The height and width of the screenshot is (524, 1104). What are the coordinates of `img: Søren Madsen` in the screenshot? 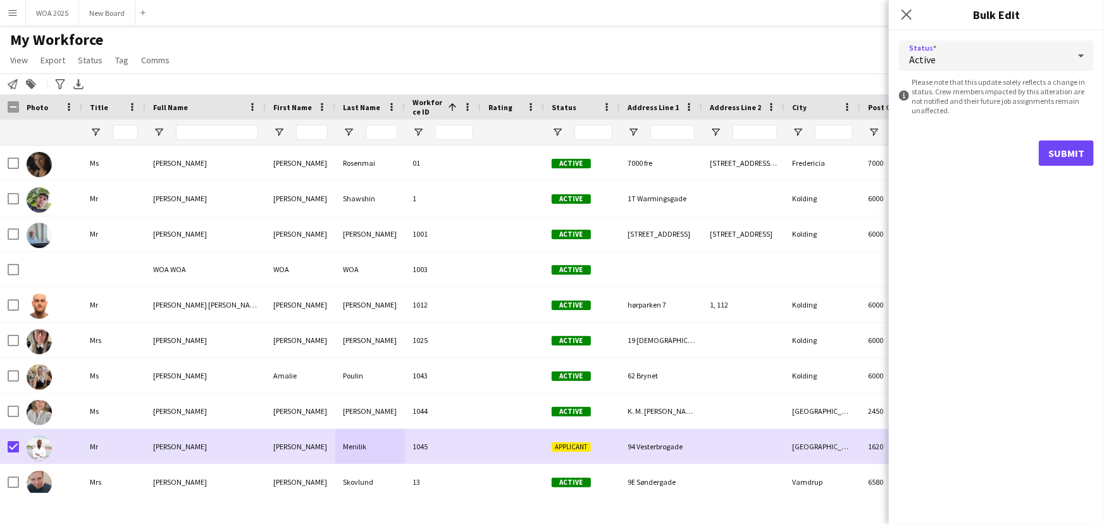 It's located at (39, 235).